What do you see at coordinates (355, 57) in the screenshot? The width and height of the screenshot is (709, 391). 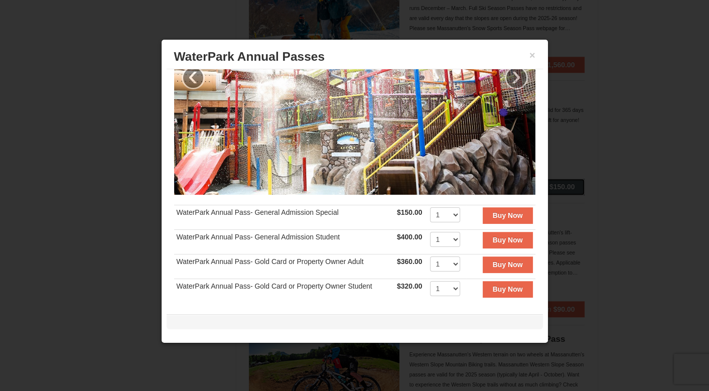 I see `h3: WaterPark Annual Passes` at bounding box center [355, 57].